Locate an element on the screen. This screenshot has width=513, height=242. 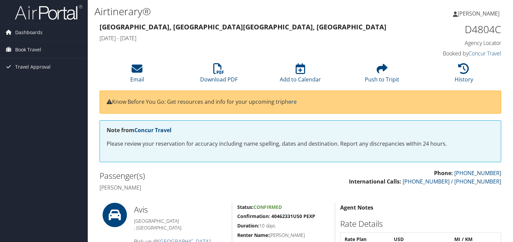
strong: International Calls: is located at coordinates (375, 181).